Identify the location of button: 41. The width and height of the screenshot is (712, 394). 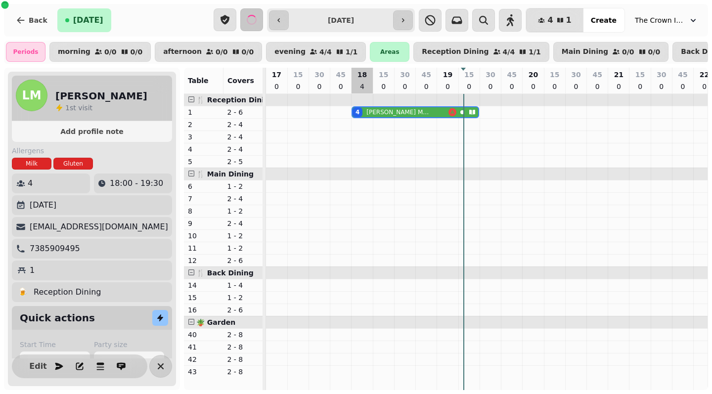
(555, 20).